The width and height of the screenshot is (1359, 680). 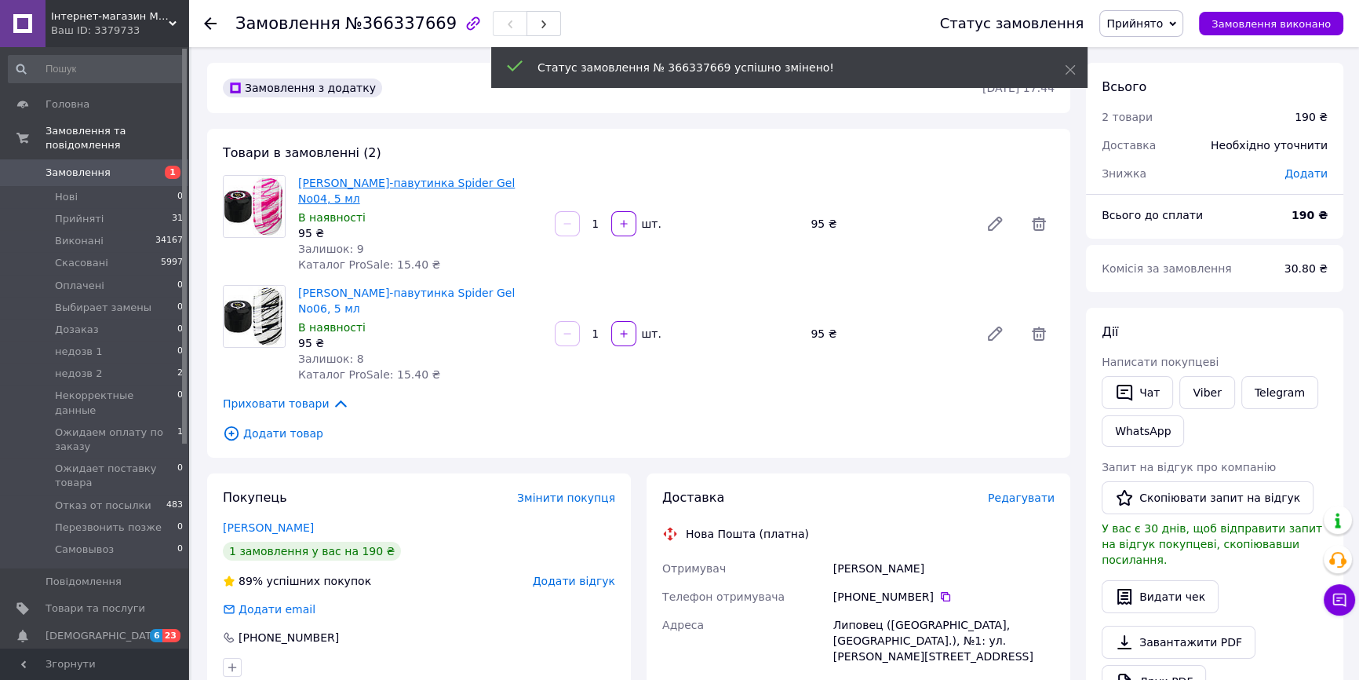 I want to click on span: Написати покупцеві, so click(x=1160, y=362).